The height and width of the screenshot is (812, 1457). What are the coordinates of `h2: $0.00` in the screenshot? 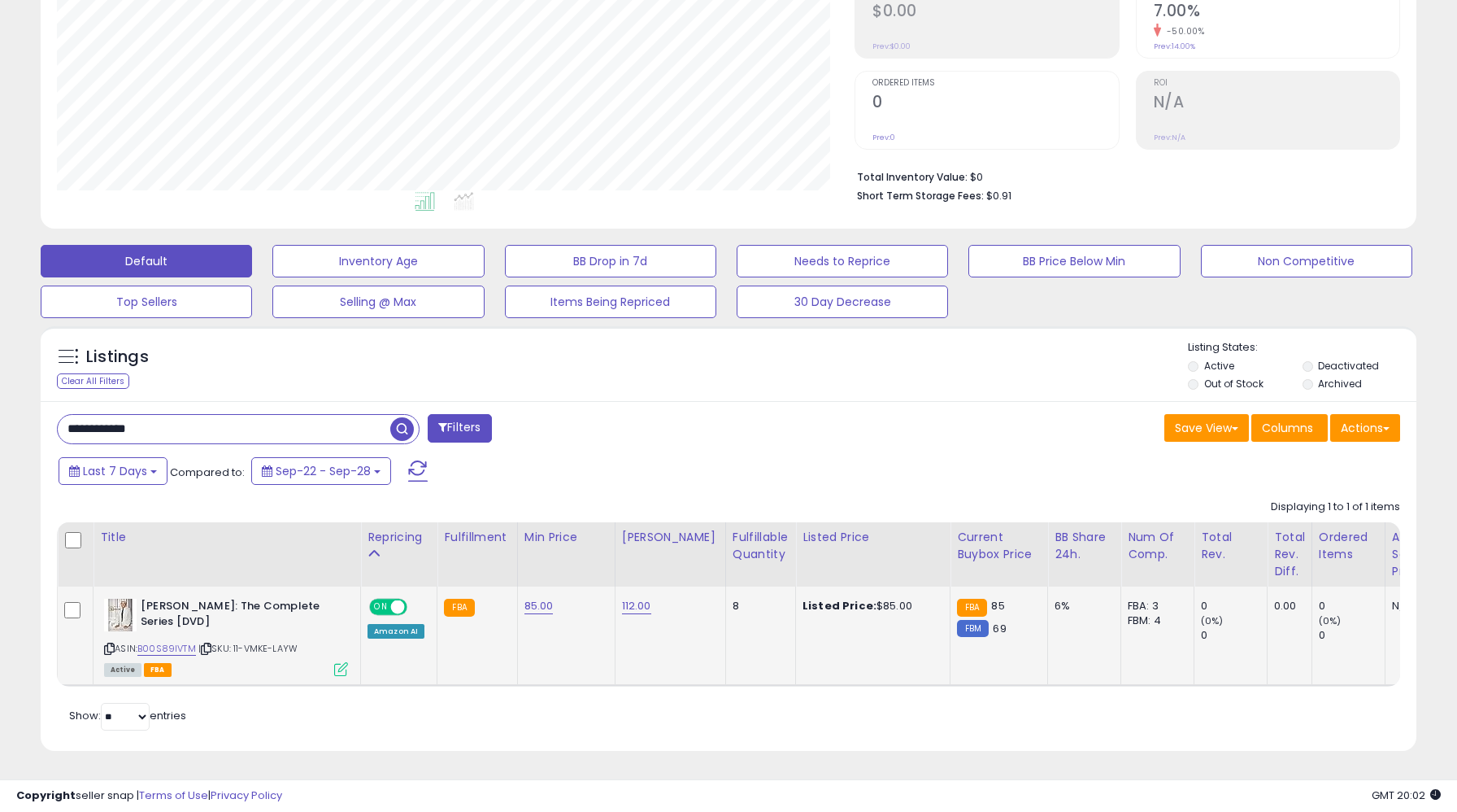 It's located at (996, 13).